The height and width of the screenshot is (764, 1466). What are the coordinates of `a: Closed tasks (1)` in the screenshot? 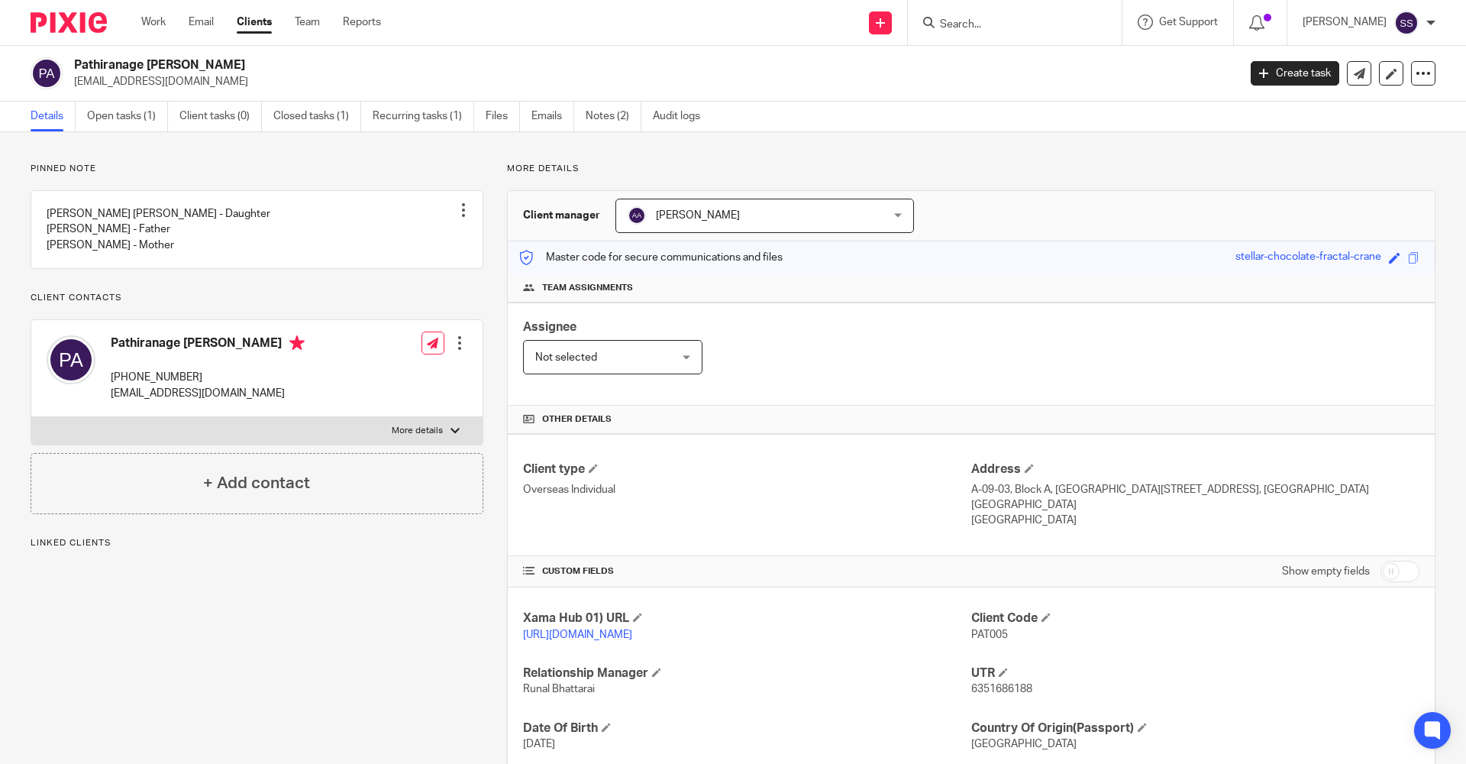 It's located at (317, 116).